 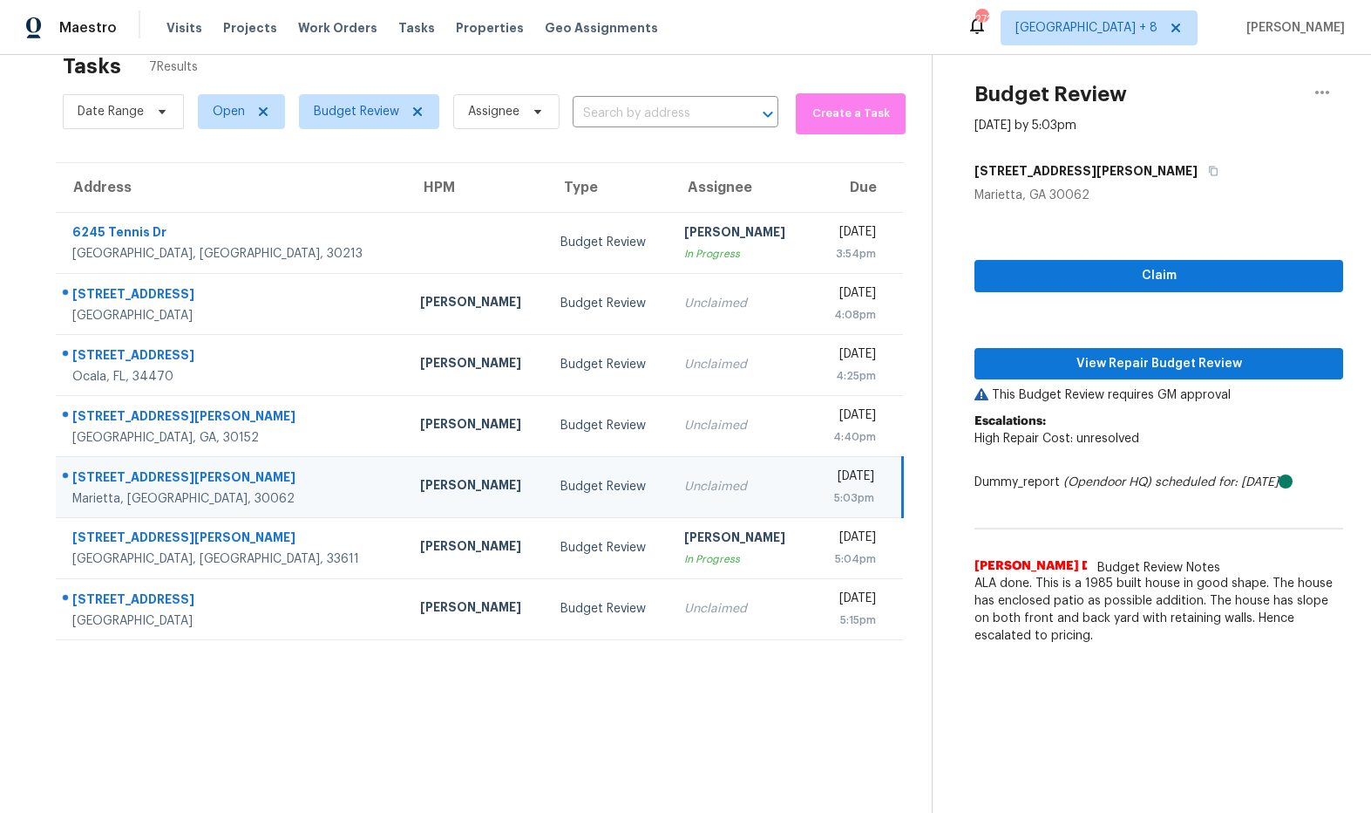 What do you see at coordinates (851, 315) in the screenshot?
I see `div: 4:08pm` at bounding box center [851, 315].